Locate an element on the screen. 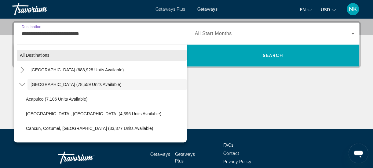 The width and height of the screenshot is (373, 168). button: Toggle United States (683,928 units available) submenu is located at coordinates (22, 70).